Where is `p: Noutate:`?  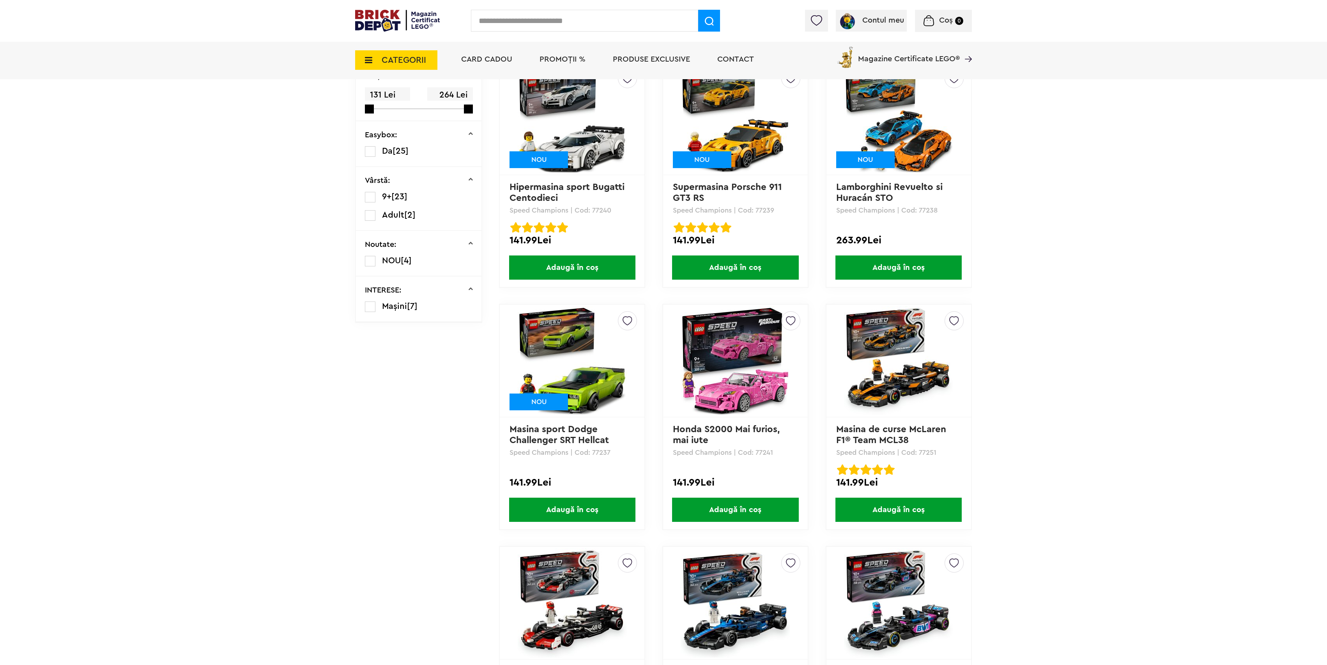
p: Noutate: is located at coordinates (380, 244).